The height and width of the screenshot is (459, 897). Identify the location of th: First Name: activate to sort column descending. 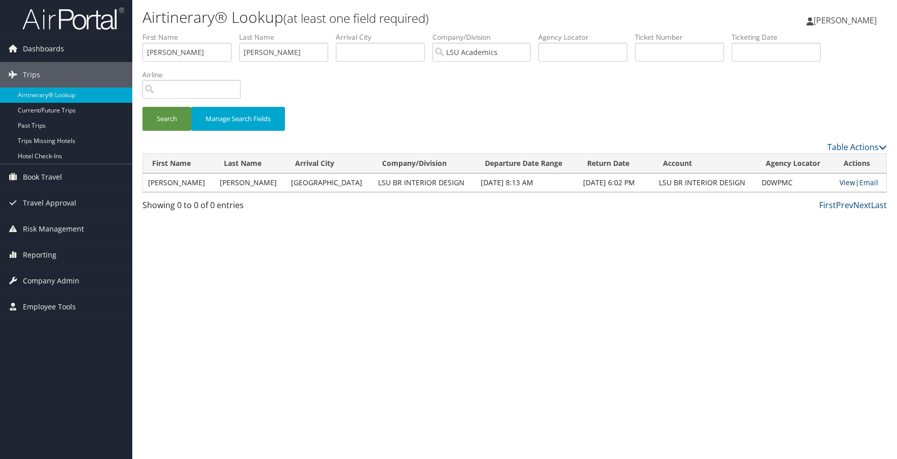
(179, 163).